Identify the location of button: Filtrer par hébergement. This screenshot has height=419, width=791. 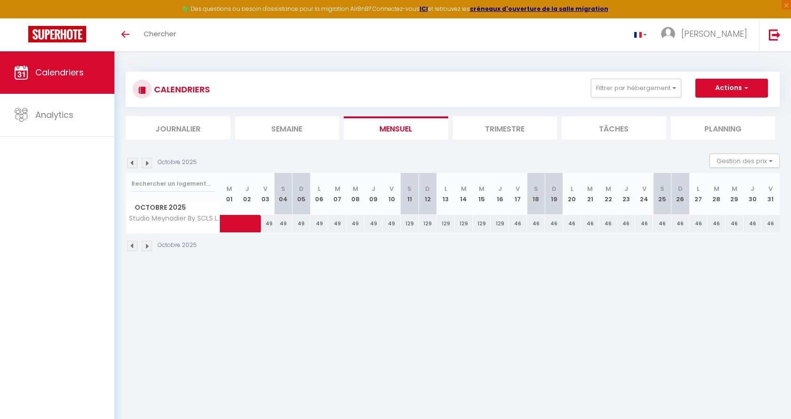
(636, 88).